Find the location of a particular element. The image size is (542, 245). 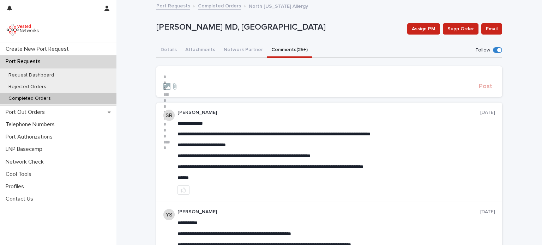

span: Assign PM is located at coordinates (423, 29).